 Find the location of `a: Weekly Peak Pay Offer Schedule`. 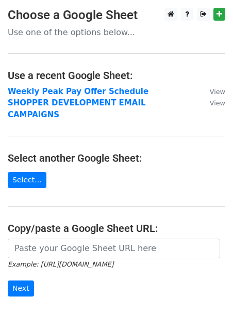

a: Weekly Peak Pay Offer Schedule is located at coordinates (78, 91).